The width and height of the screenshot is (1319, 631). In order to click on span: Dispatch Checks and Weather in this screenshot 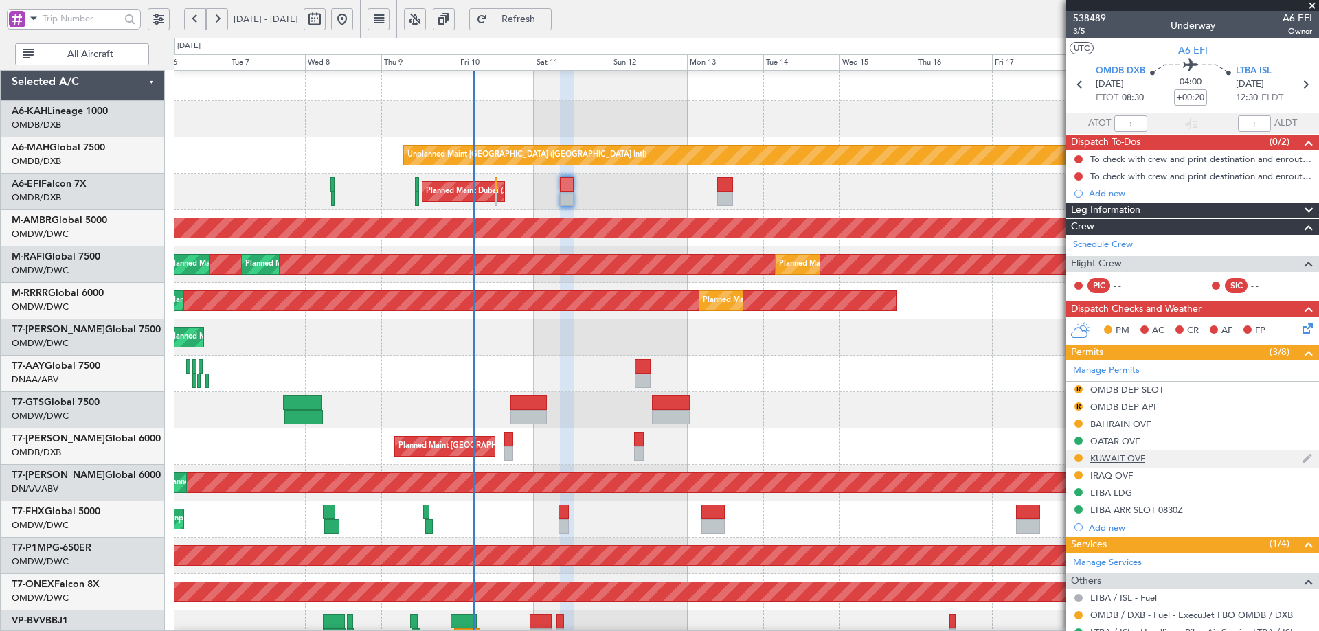, I will do `click(1136, 309)`.